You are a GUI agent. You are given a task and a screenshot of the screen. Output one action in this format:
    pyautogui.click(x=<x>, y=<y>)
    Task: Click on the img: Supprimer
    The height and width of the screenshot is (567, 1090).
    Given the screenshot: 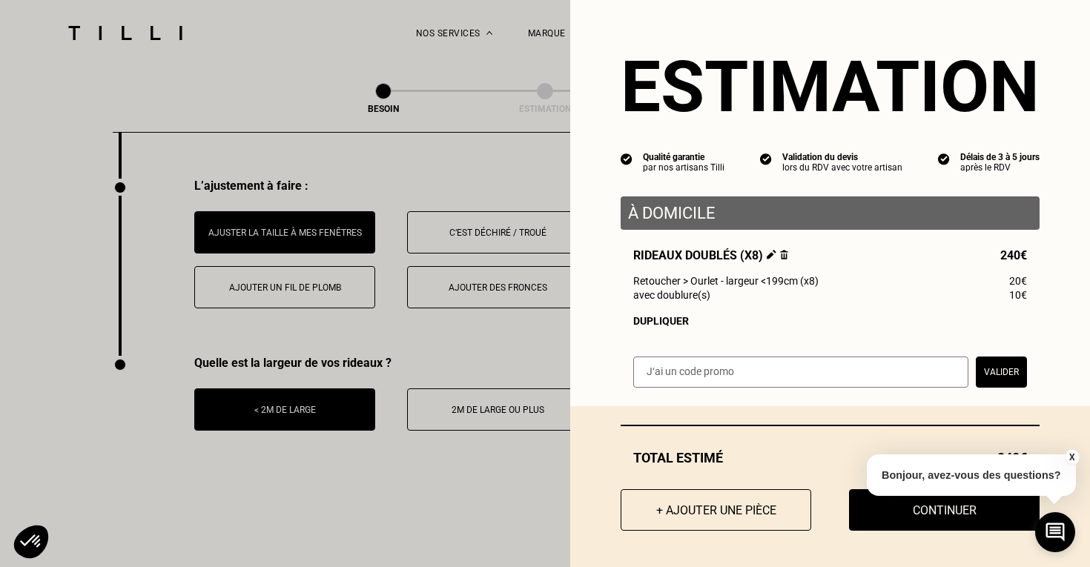 What is the action you would take?
    pyautogui.click(x=784, y=254)
    